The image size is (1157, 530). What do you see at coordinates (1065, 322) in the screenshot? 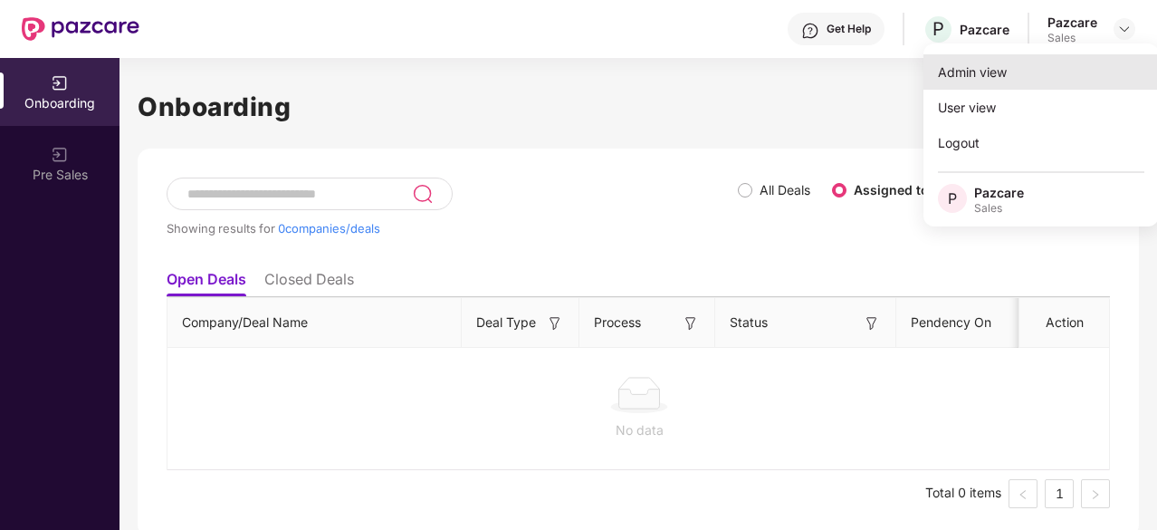
I see `th: Action` at bounding box center [1065, 322].